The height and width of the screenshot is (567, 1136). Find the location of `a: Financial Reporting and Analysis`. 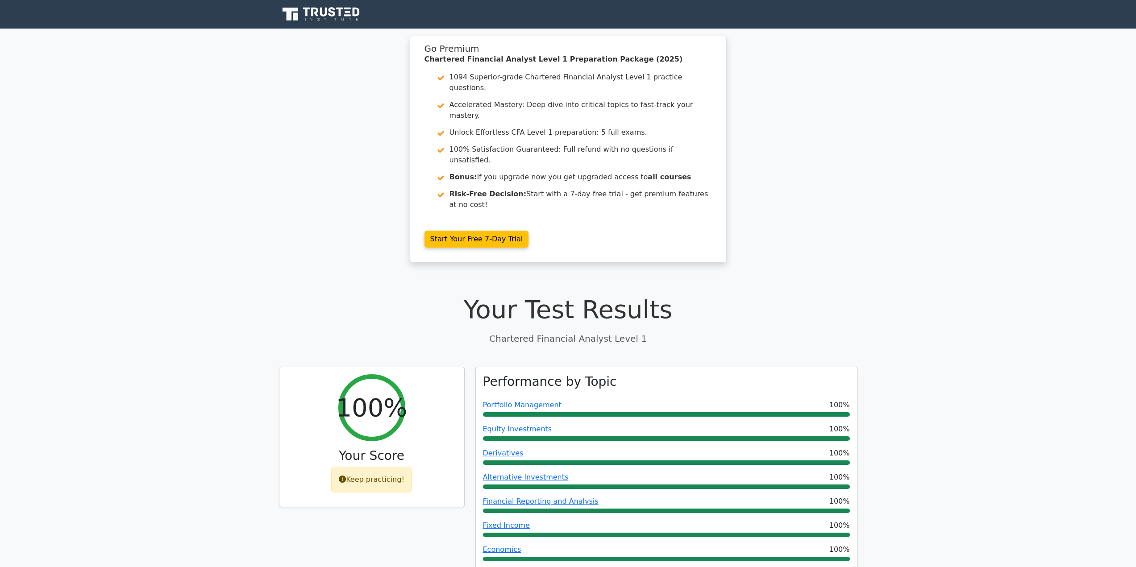

a: Financial Reporting and Analysis is located at coordinates (541, 501).